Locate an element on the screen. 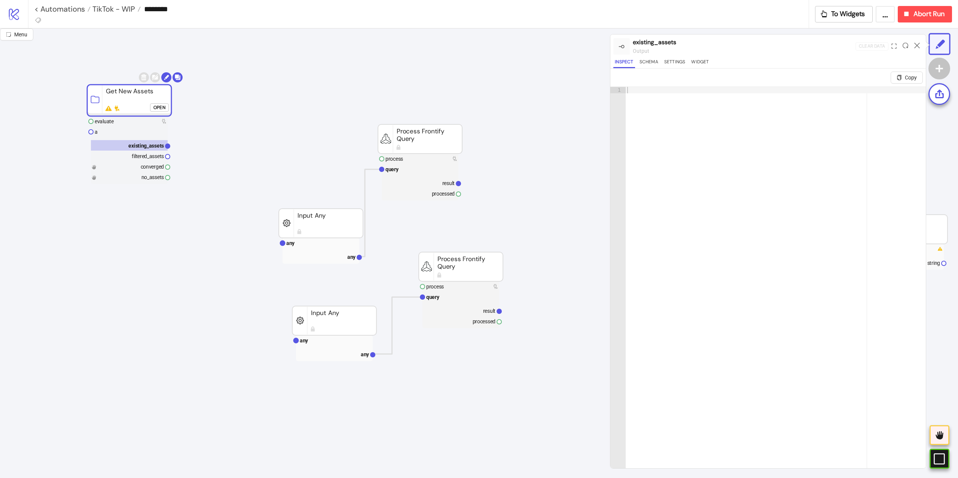  button: To Widgets is located at coordinates (844, 14).